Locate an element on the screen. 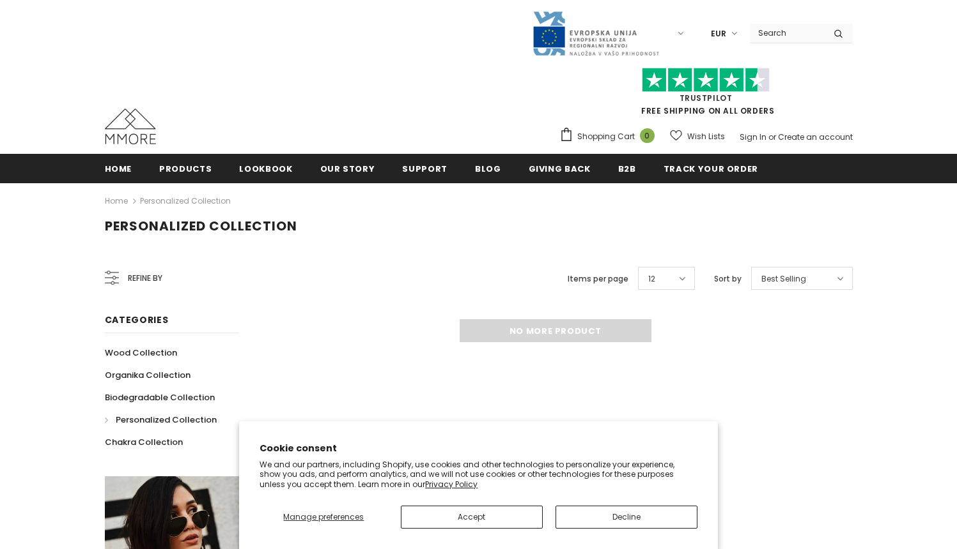 The width and height of the screenshot is (957, 549). img: Trust Pilot Stars is located at coordinates (705, 80).